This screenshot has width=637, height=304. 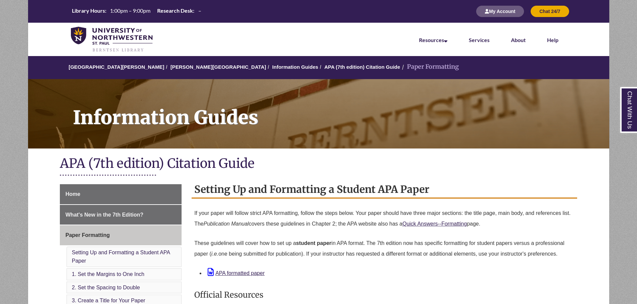 What do you see at coordinates (433, 40) in the screenshot?
I see `a: Resources` at bounding box center [433, 40].